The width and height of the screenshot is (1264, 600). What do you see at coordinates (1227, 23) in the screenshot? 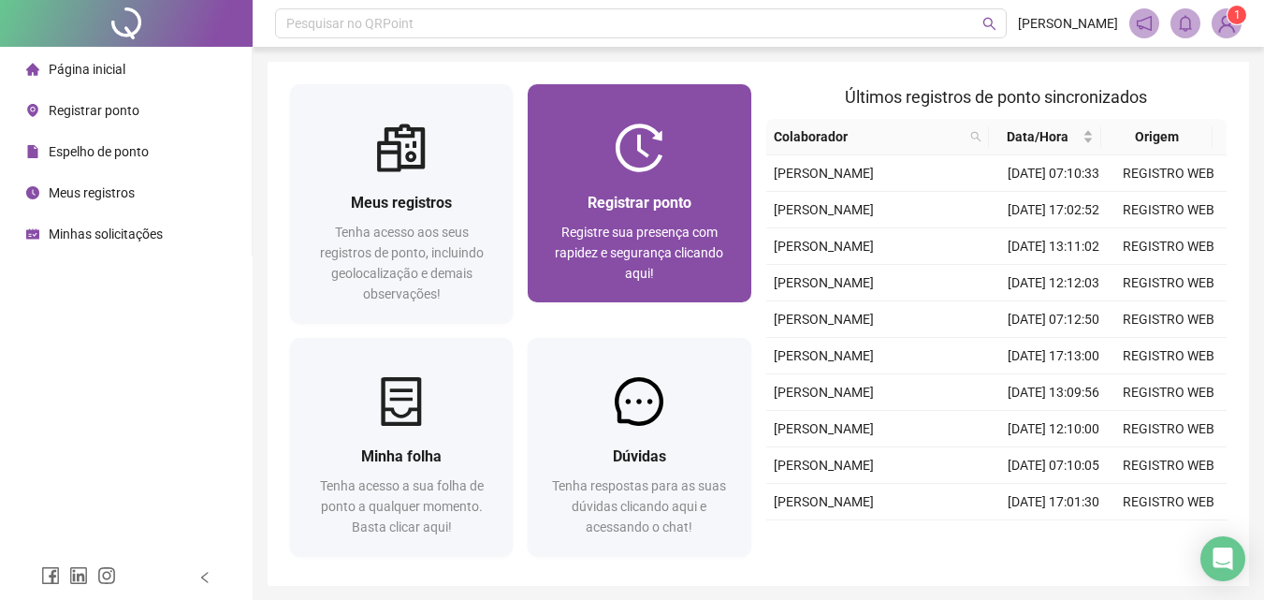
I see `img: 80297` at bounding box center [1227, 23].